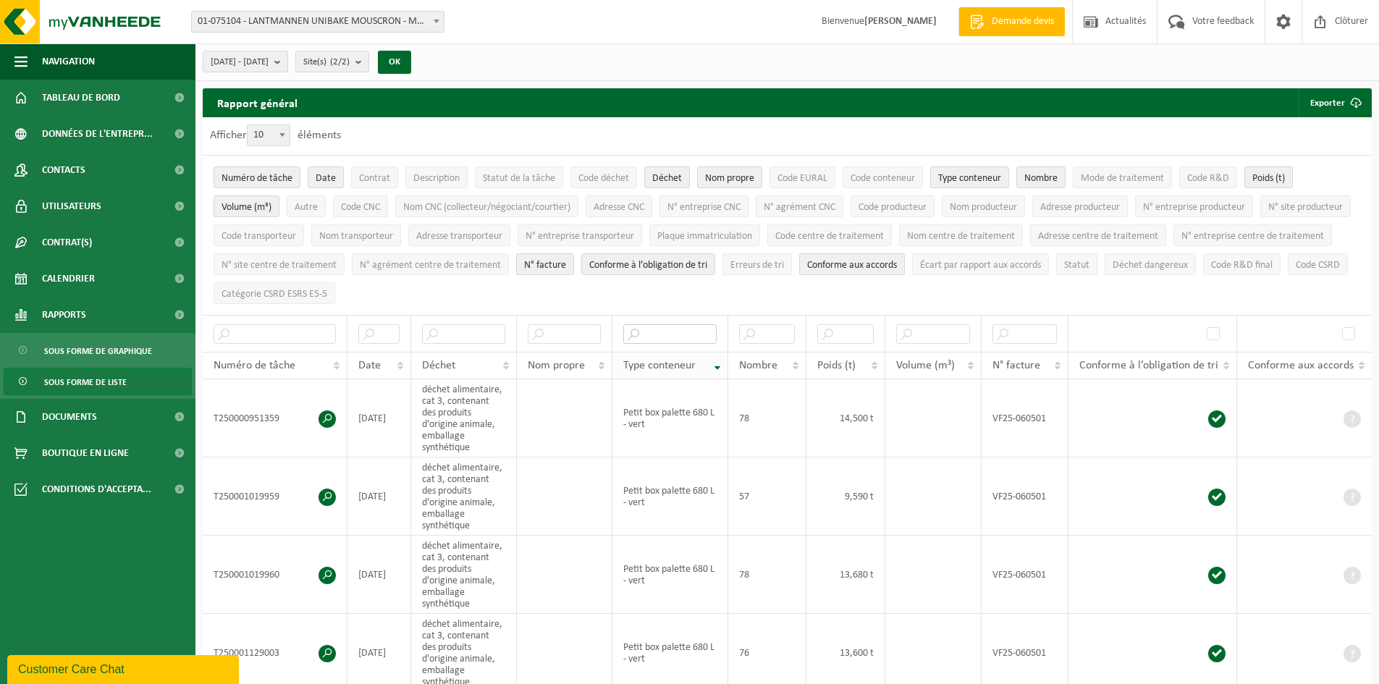 Image resolution: width=1379 pixels, height=684 pixels. What do you see at coordinates (394, 62) in the screenshot?
I see `button: OK` at bounding box center [394, 62].